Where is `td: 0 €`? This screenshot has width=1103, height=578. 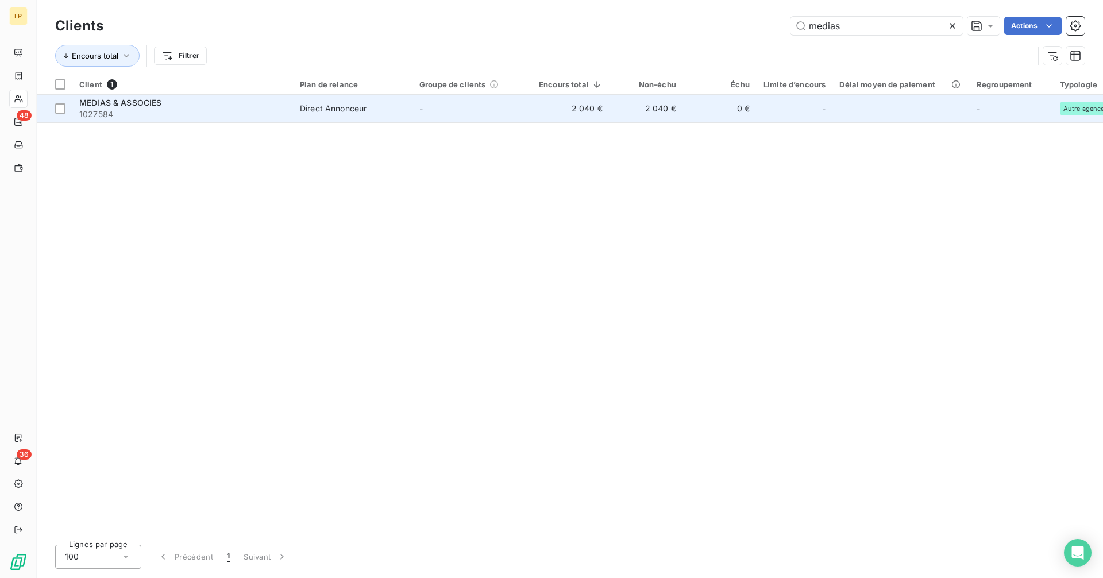 td: 0 € is located at coordinates (720, 109).